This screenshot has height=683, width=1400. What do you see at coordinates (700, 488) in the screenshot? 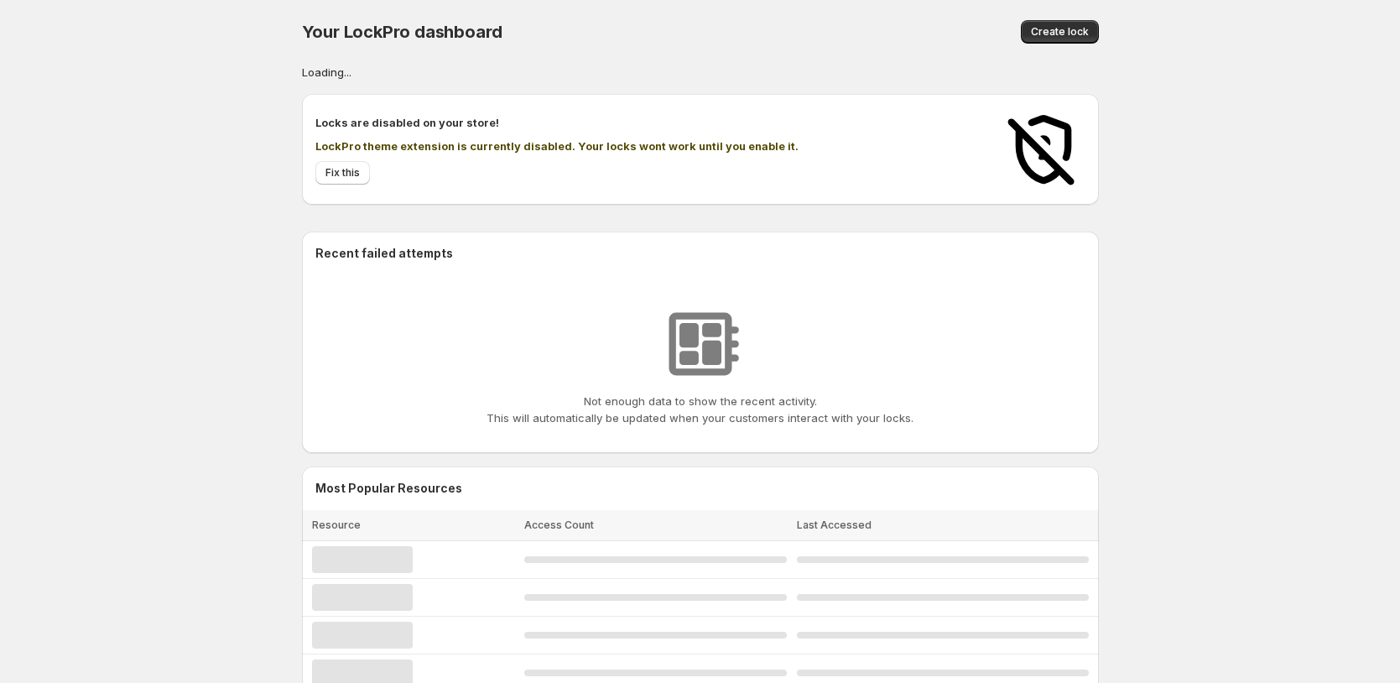
I see `h2: Most Popular Resources` at bounding box center [700, 488].